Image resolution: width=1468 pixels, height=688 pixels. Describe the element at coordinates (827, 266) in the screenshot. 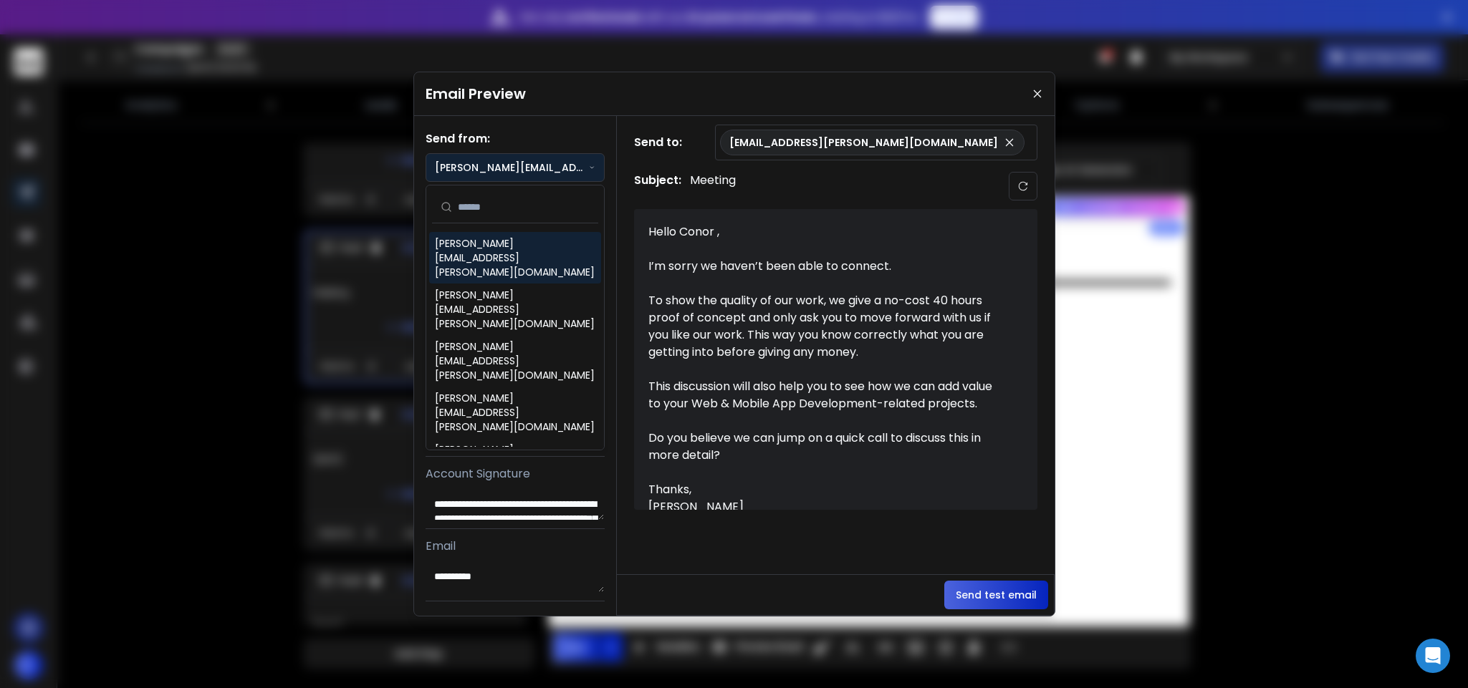

I see `div: I’m sorry we haven’t been able to connect.` at that location.